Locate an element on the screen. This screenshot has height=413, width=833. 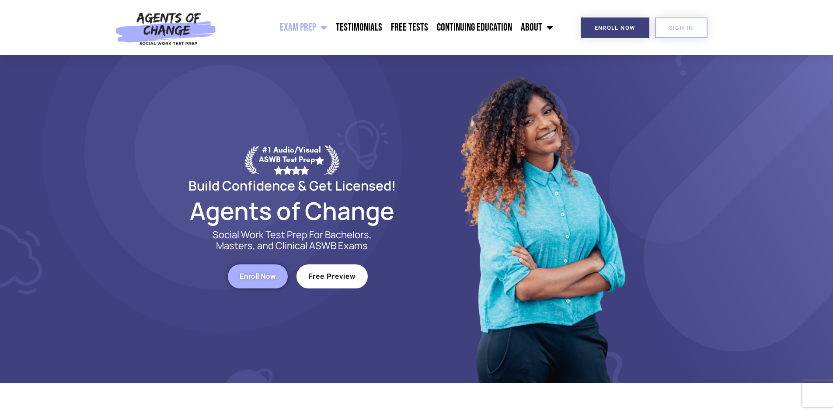
a: Testimonials is located at coordinates (359, 28).